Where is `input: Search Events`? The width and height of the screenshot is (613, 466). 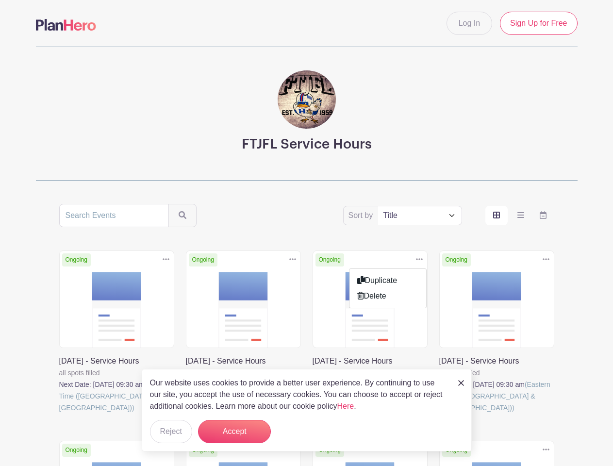
input: Search Events is located at coordinates (114, 215).